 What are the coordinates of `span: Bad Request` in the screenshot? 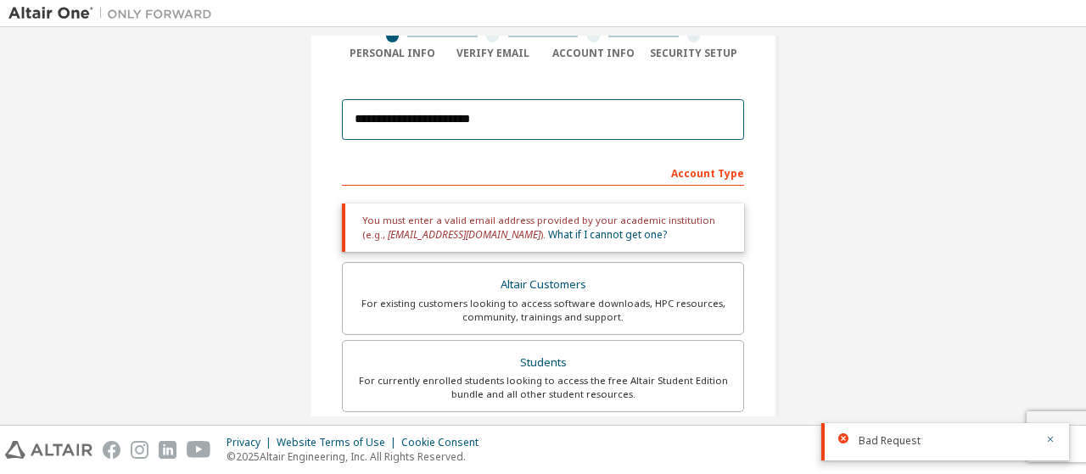 It's located at (889, 441).